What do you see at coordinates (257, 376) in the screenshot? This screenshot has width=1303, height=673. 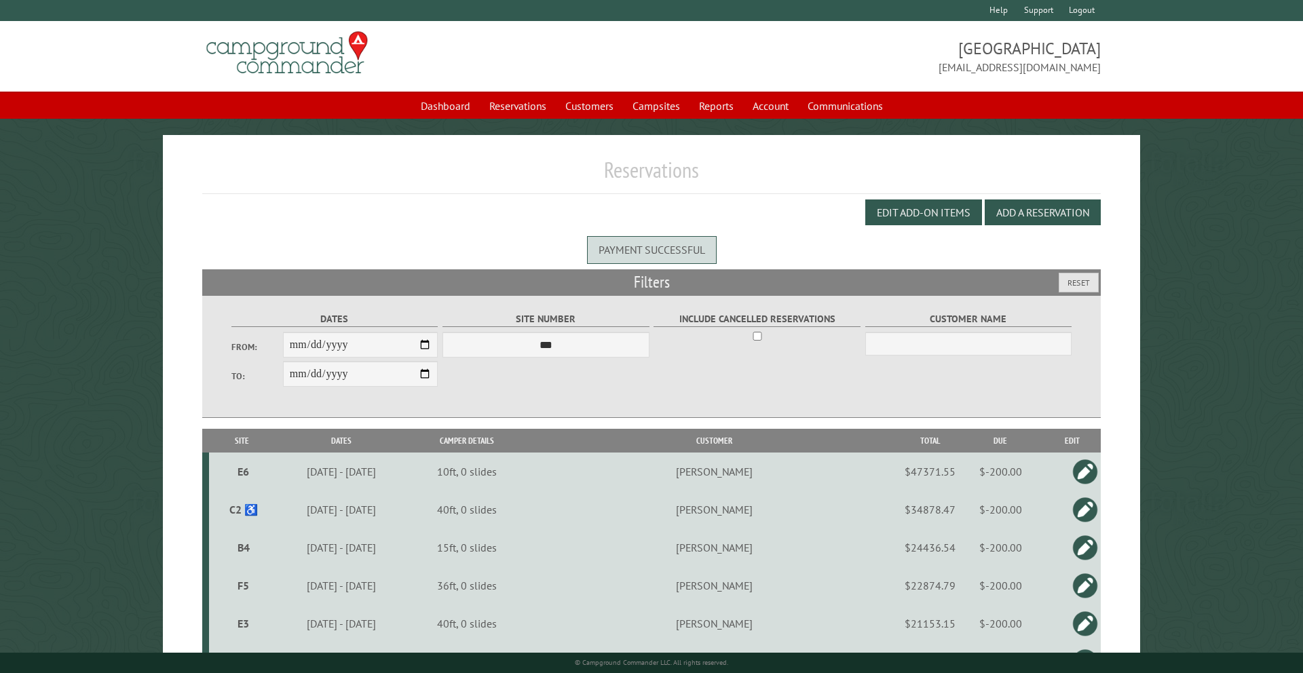 I see `label: To:` at bounding box center [257, 376].